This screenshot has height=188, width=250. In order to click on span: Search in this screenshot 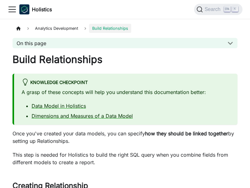, I will do `click(213, 9)`.